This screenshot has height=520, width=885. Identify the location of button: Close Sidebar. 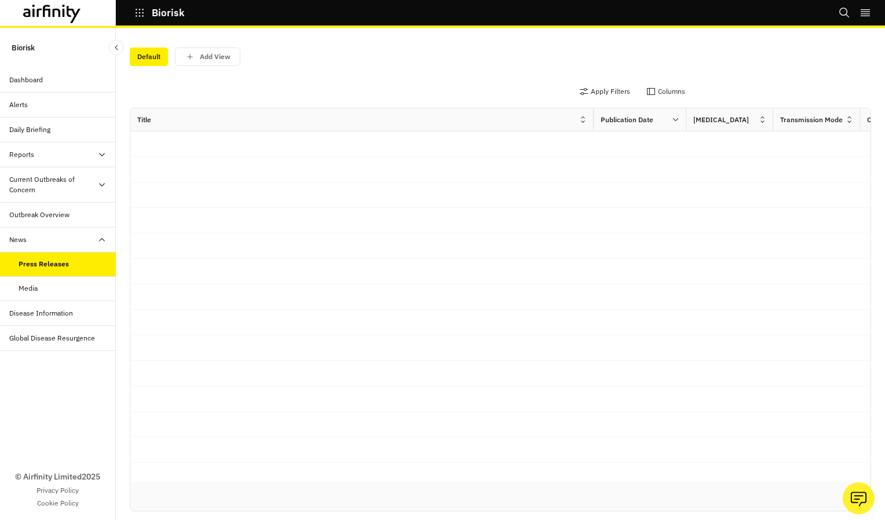
(116, 48).